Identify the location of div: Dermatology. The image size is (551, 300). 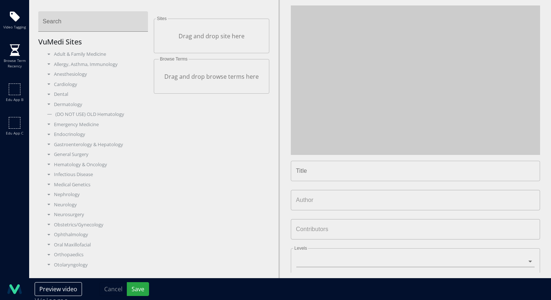
(96, 105).